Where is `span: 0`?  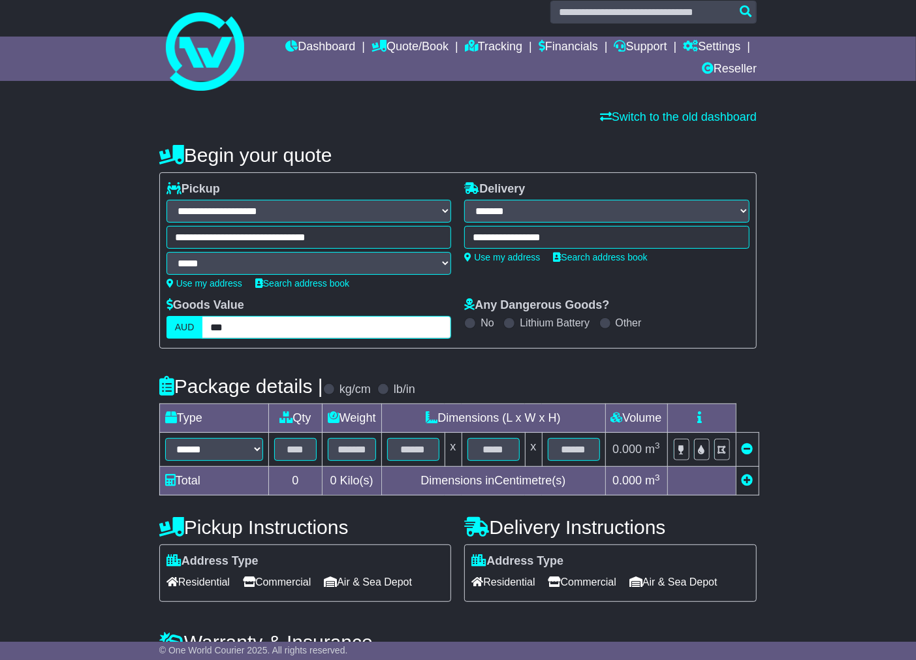
span: 0 is located at coordinates (334, 480).